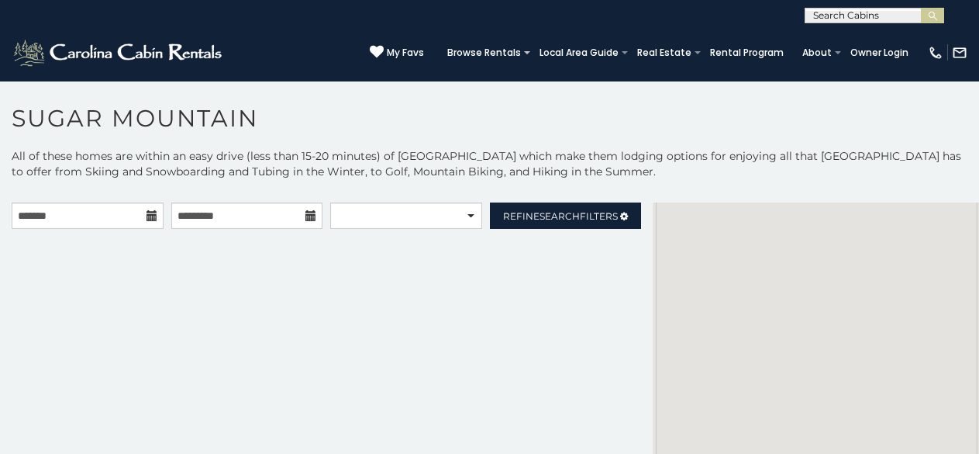 The width and height of the screenshot is (979, 454). What do you see at coordinates (579, 53) in the screenshot?
I see `a: Local Area Guide` at bounding box center [579, 53].